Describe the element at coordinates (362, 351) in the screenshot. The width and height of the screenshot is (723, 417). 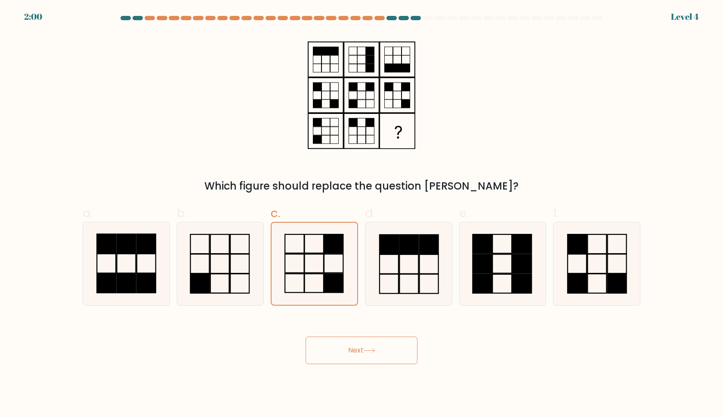
I see `button: Next` at that location.